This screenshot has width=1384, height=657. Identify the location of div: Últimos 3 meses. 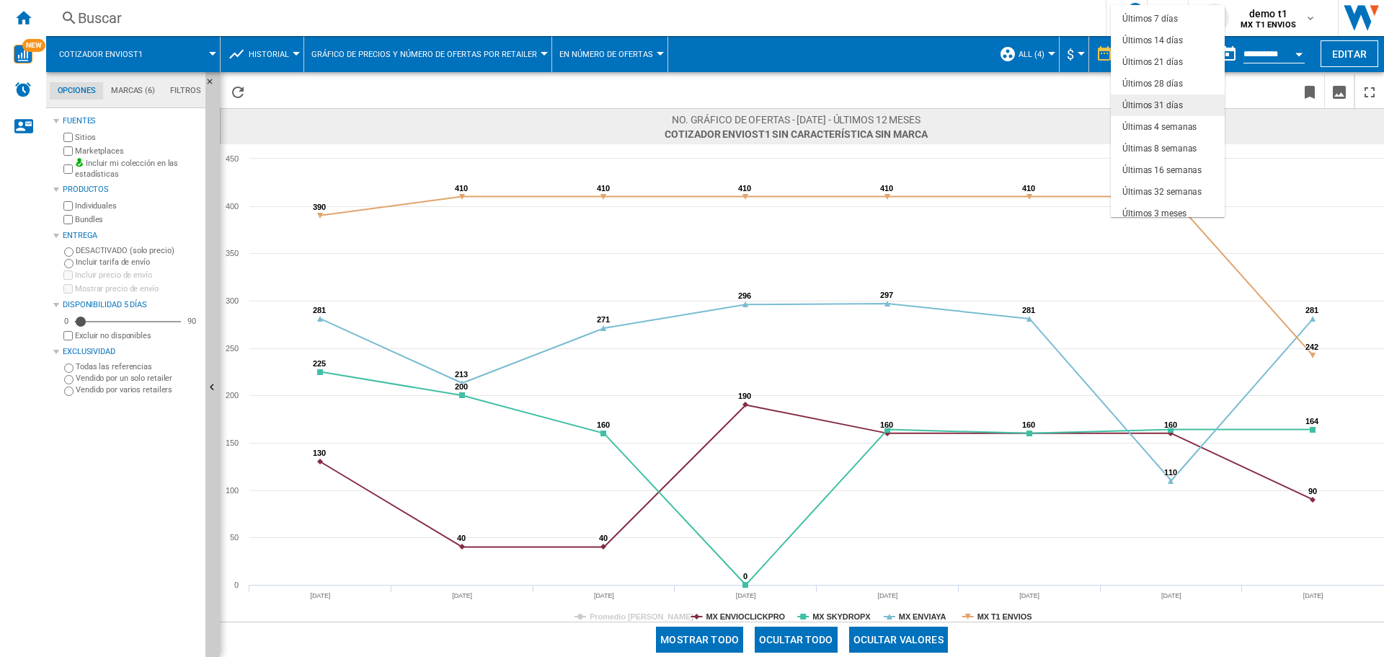
(1154, 213).